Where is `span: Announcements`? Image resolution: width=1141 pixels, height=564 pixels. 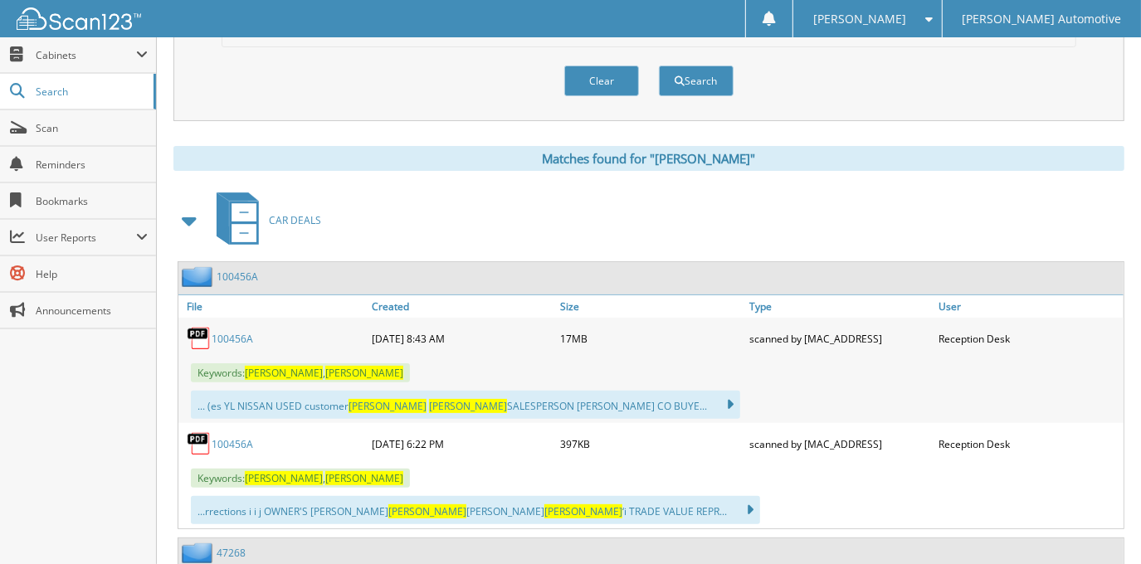 span: Announcements is located at coordinates (91, 310).